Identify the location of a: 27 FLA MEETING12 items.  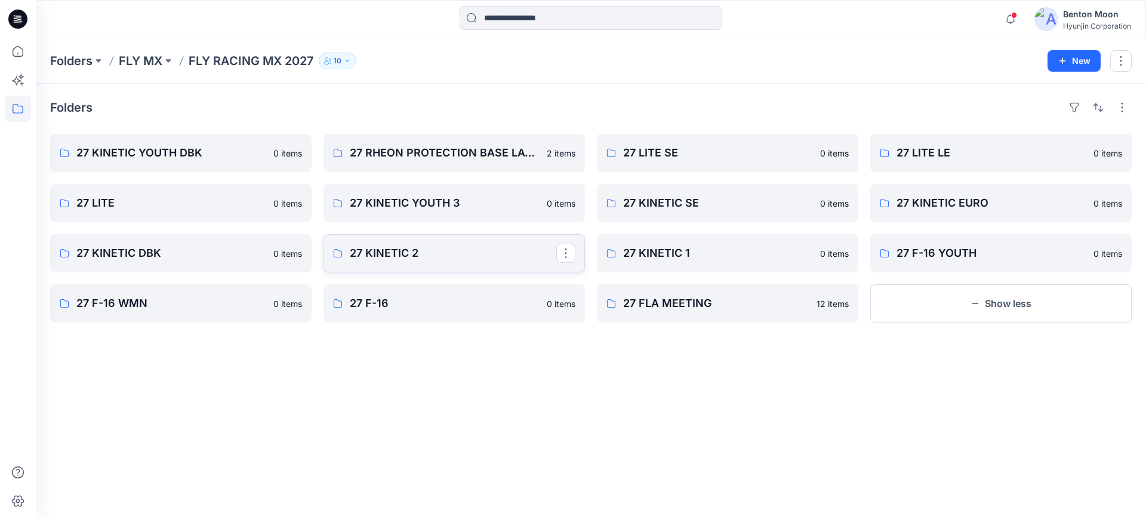
(728, 303).